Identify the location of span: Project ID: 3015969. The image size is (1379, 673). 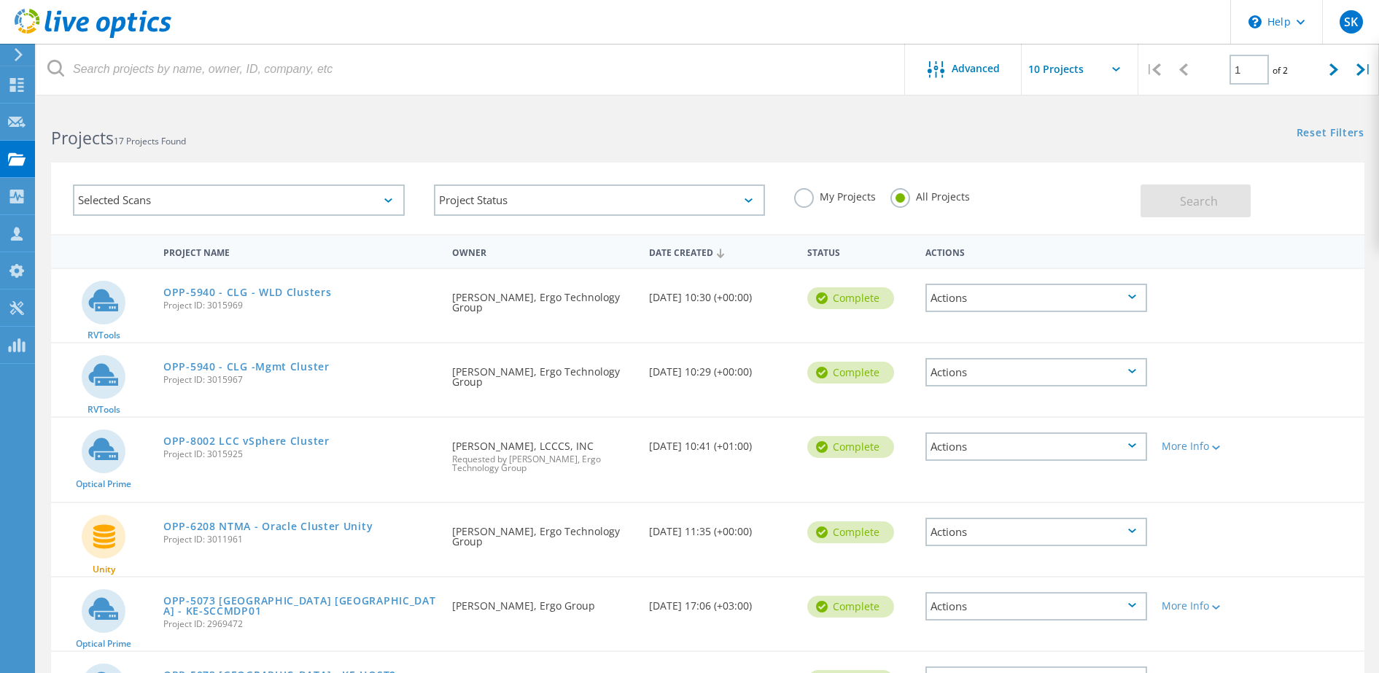
(300, 305).